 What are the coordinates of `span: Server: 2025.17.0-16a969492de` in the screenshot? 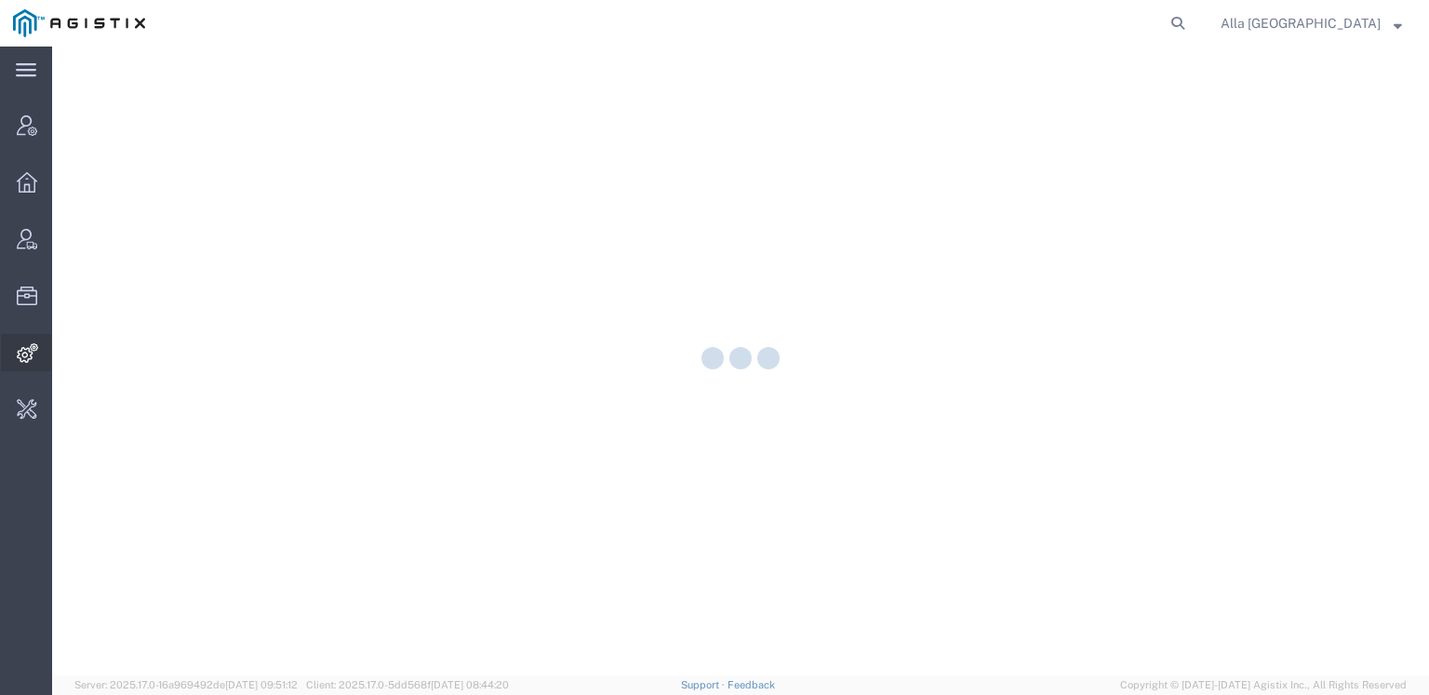 It's located at (186, 685).